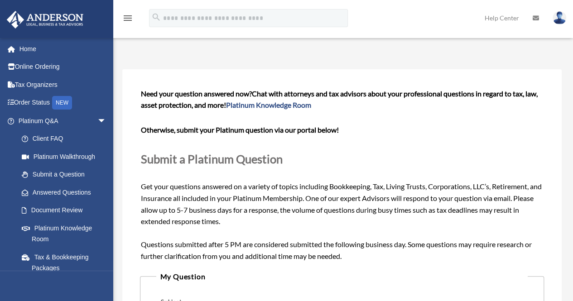  Describe the element at coordinates (63, 103) in the screenshot. I see `a: Order StatusNEW` at that location.